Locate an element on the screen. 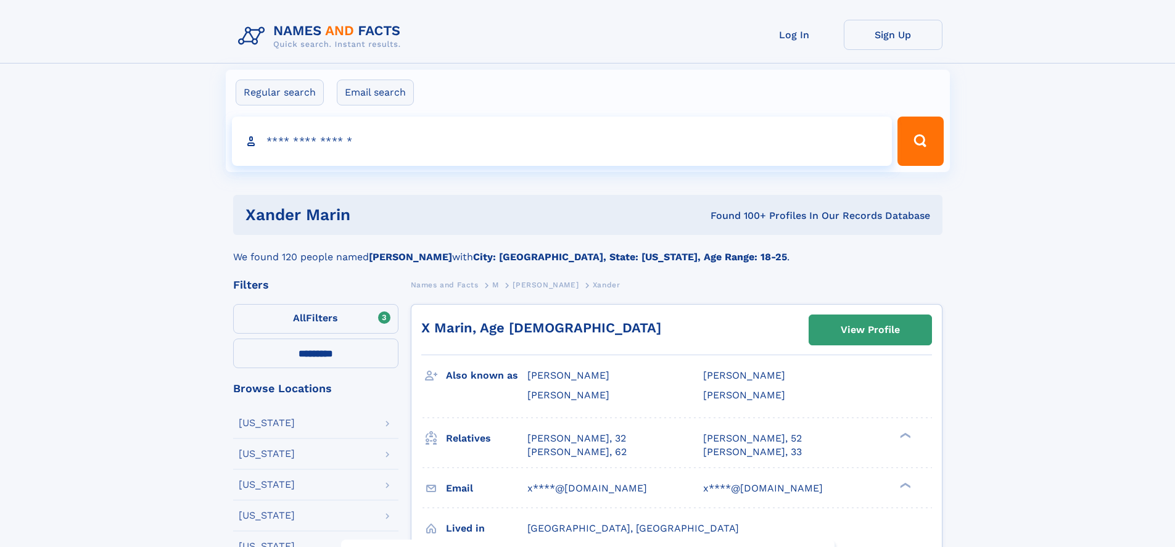 The width and height of the screenshot is (1175, 547). h1: xander marin is located at coordinates (388, 215).